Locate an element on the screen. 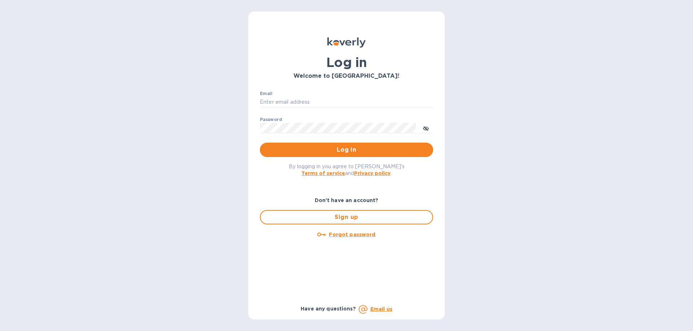 The width and height of the screenshot is (693, 331). a: Email us is located at coordinates (381, 309).